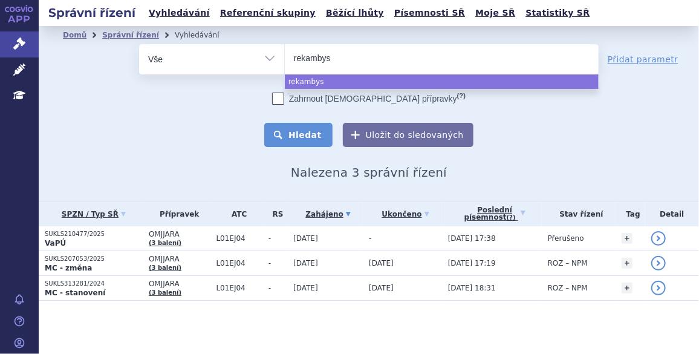 The height and width of the screenshot is (354, 699). I want to click on strong: MC - stanovení, so click(75, 292).